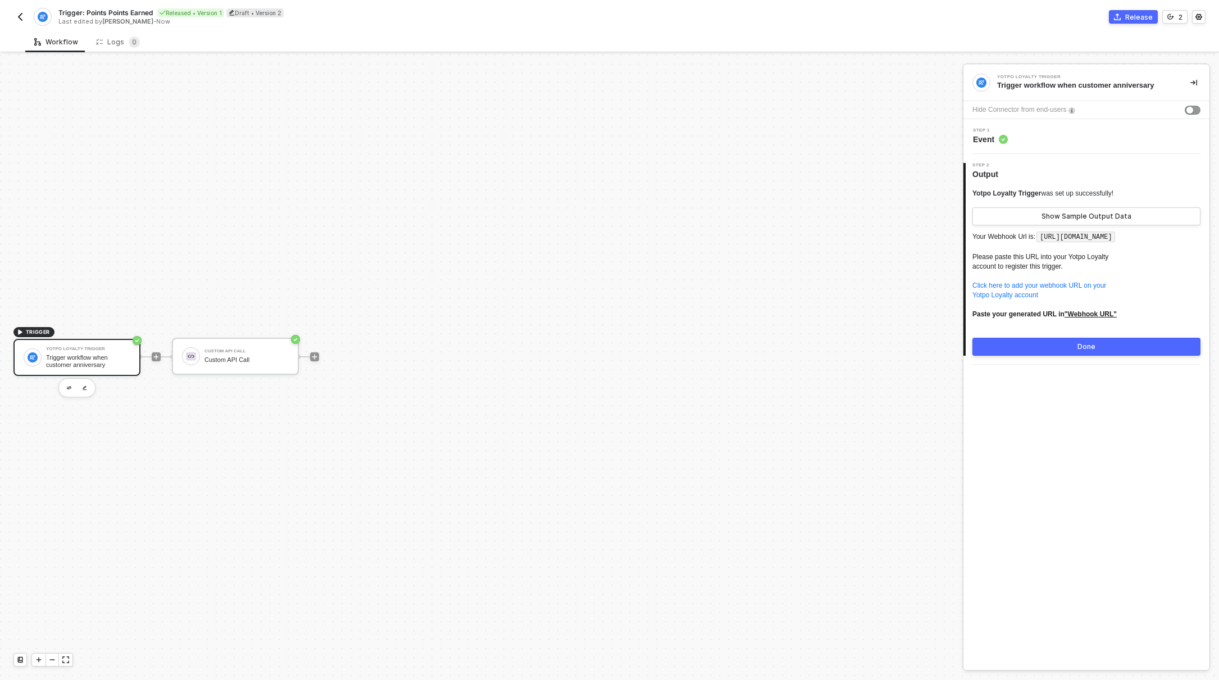 The height and width of the screenshot is (680, 1219). Describe the element at coordinates (20, 17) in the screenshot. I see `img: back` at that location.